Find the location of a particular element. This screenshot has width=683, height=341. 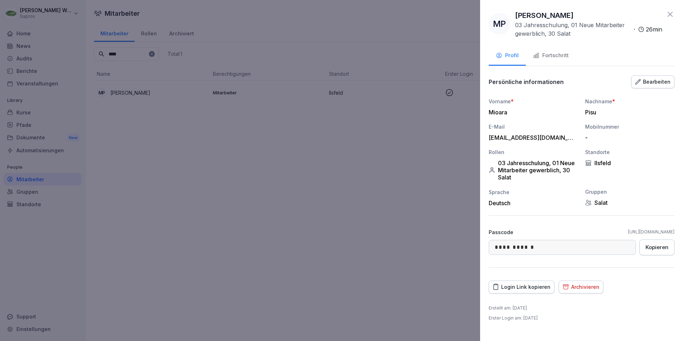

div: E-Mail is located at coordinates (533, 126).